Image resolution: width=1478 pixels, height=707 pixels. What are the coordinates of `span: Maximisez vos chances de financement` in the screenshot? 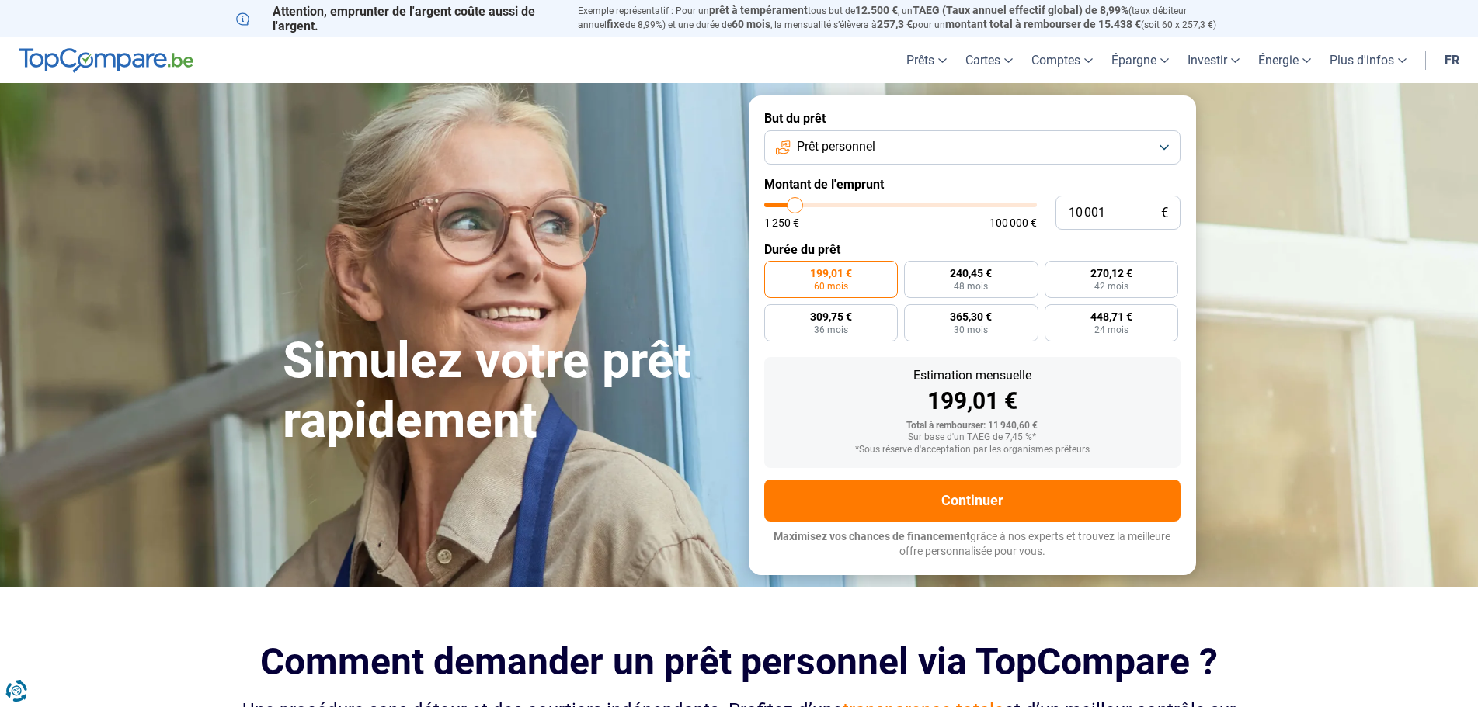 It's located at (871, 537).